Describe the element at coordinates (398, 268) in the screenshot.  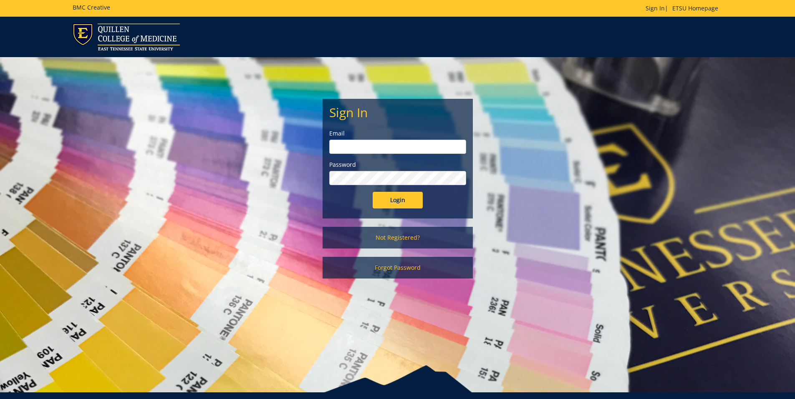
I see `a: Forgot Password` at that location.